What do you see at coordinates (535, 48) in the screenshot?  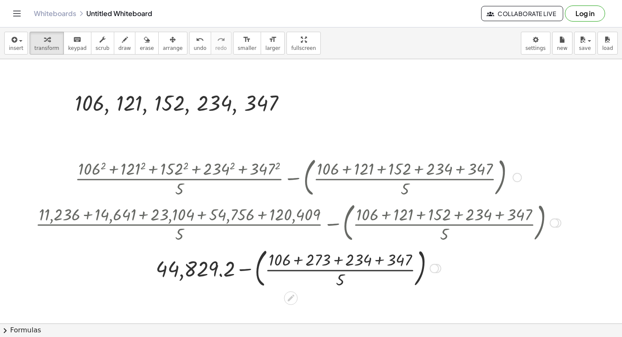 I see `span: settings` at bounding box center [535, 48].